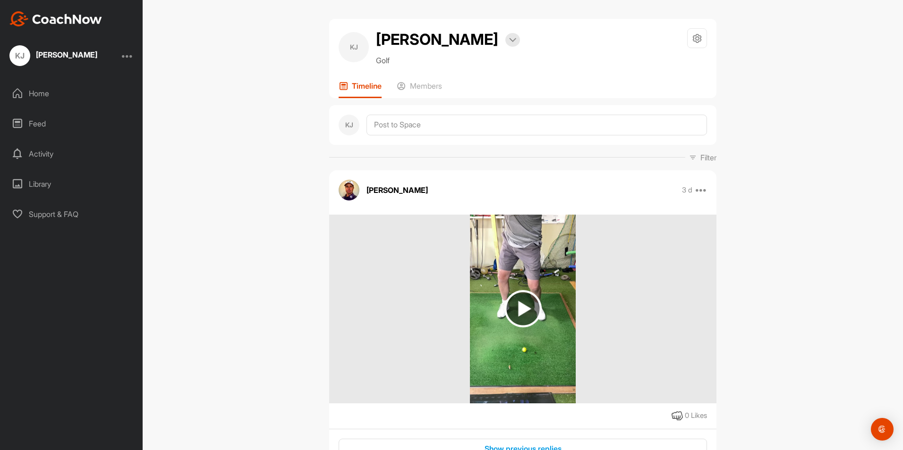 The image size is (903, 450). I want to click on div: Library, so click(72, 184).